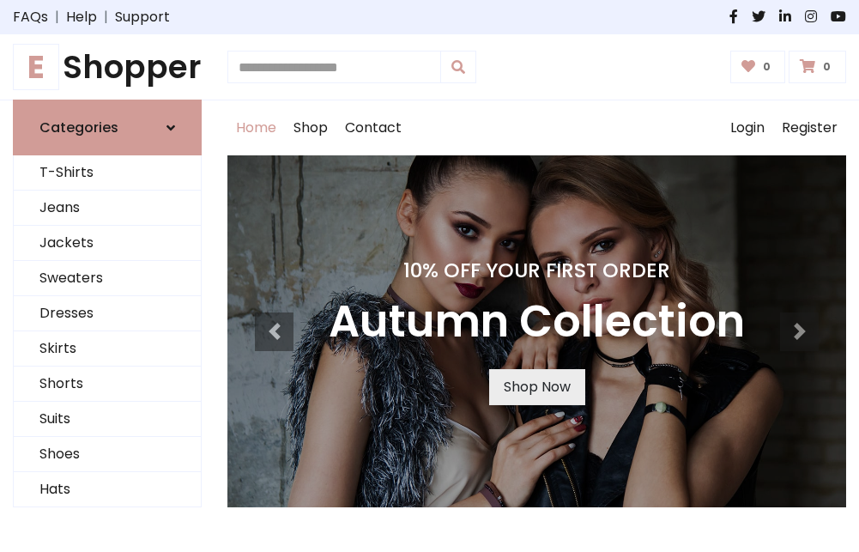  Describe the element at coordinates (256, 128) in the screenshot. I see `a: Home` at that location.